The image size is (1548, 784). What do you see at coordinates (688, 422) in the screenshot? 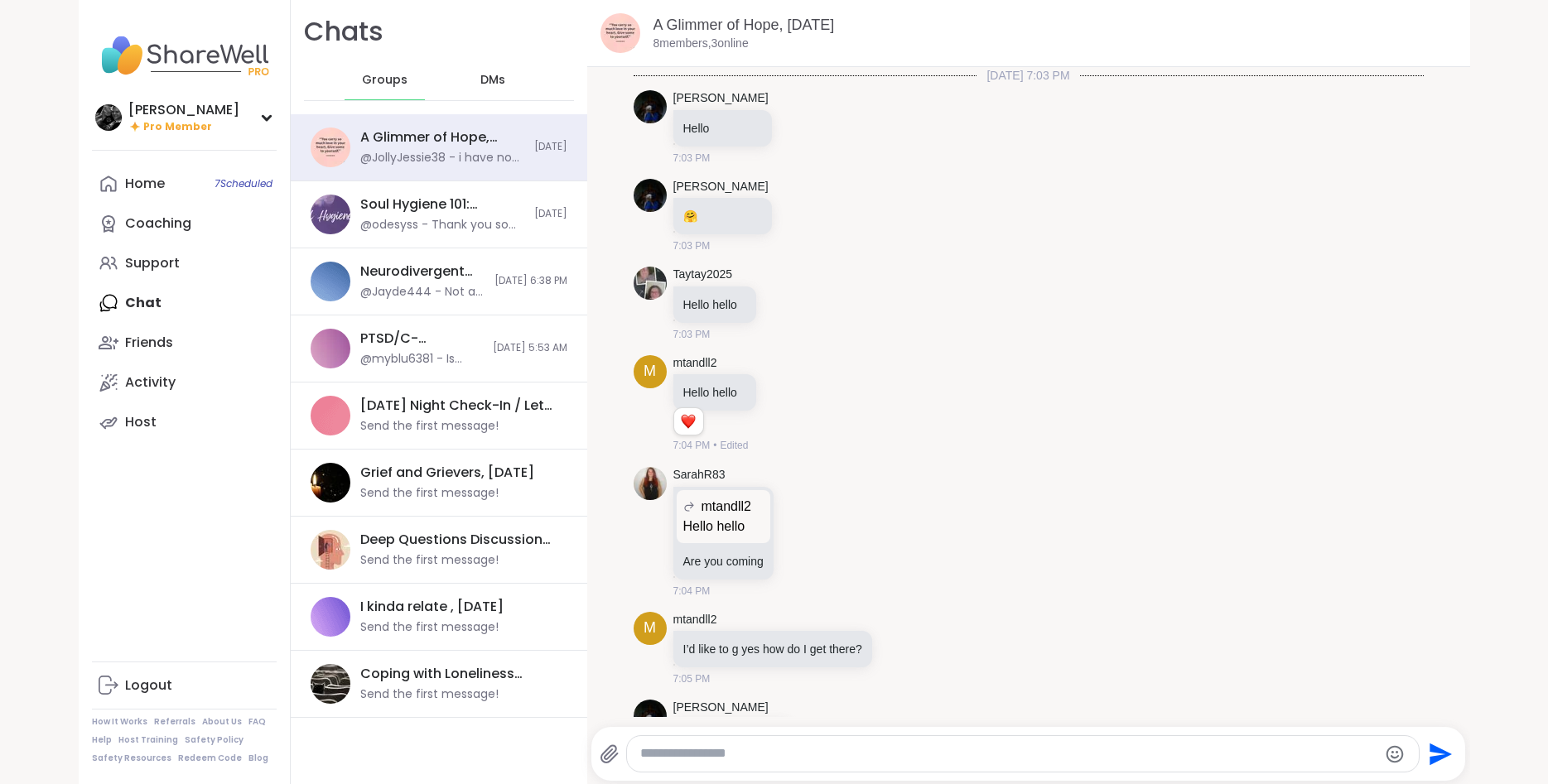
I see `button: Reactions: love` at bounding box center [688, 422].